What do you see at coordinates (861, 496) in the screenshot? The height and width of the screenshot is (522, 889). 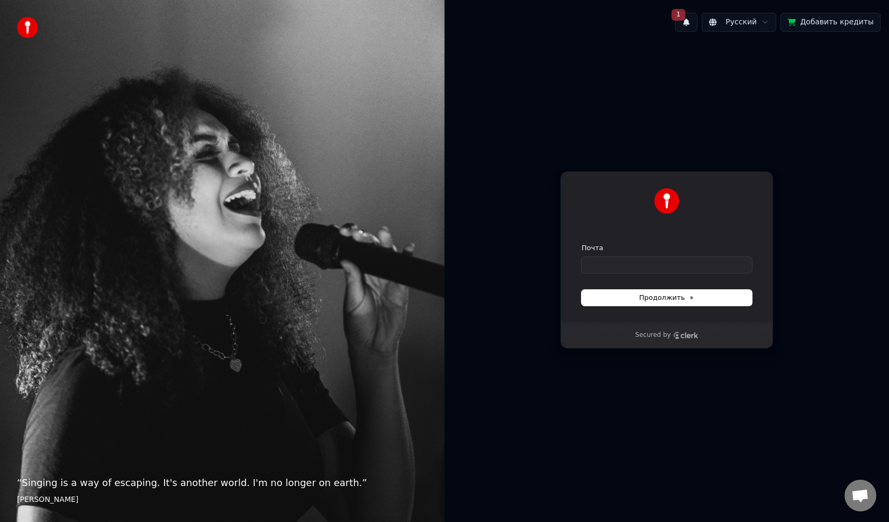 I see `div: Відкритий чат` at bounding box center [861, 496].